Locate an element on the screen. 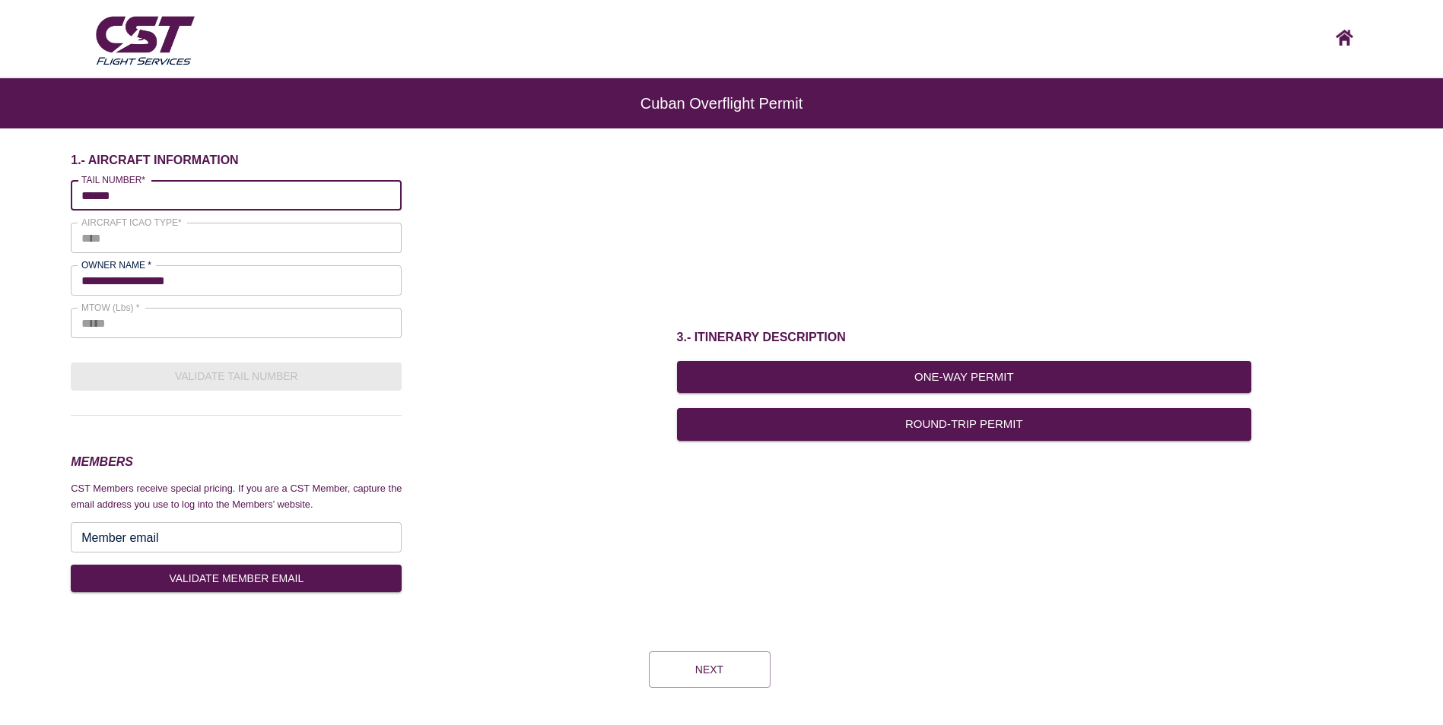 The height and width of the screenshot is (725, 1443). label: TAIL NUMBER* is located at coordinates (113, 179).